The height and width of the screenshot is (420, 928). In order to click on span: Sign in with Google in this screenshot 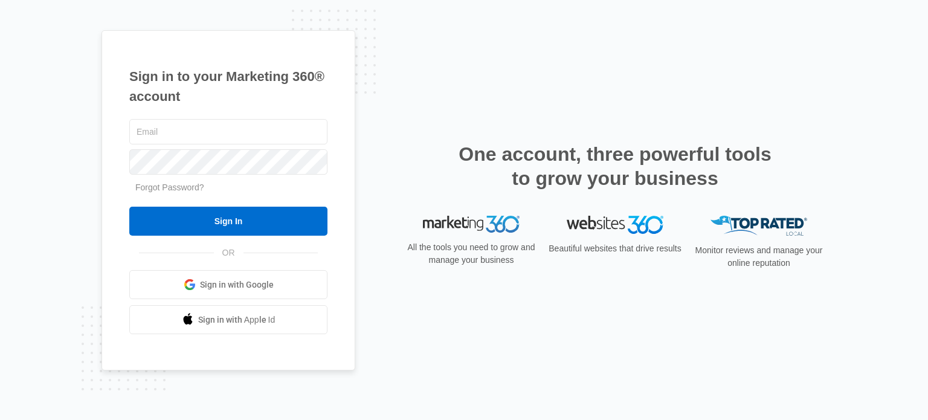, I will do `click(237, 284)`.